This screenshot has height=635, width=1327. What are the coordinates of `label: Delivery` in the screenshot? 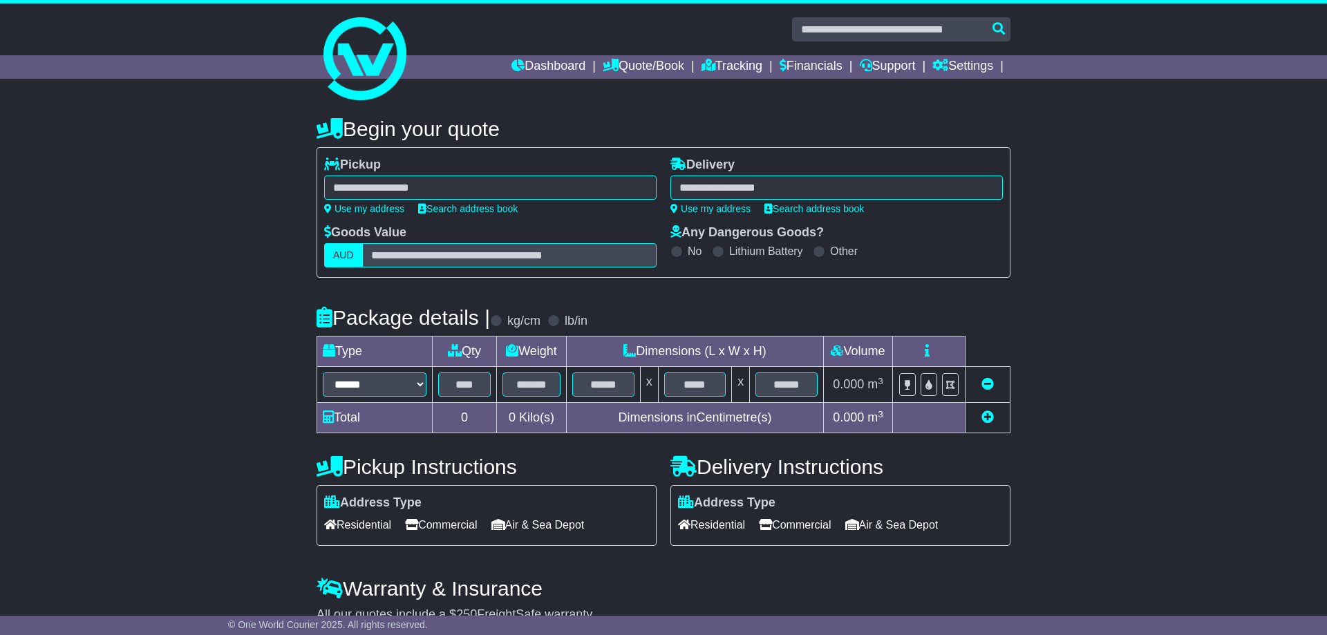 It's located at (702, 165).